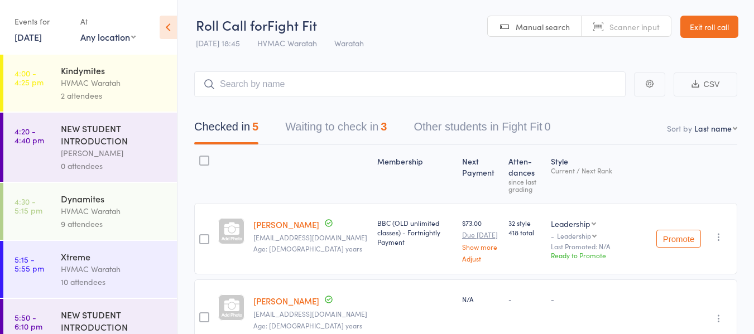 The width and height of the screenshot is (754, 334). Describe the element at coordinates (232, 25) in the screenshot. I see `span: Roll Call for` at that location.